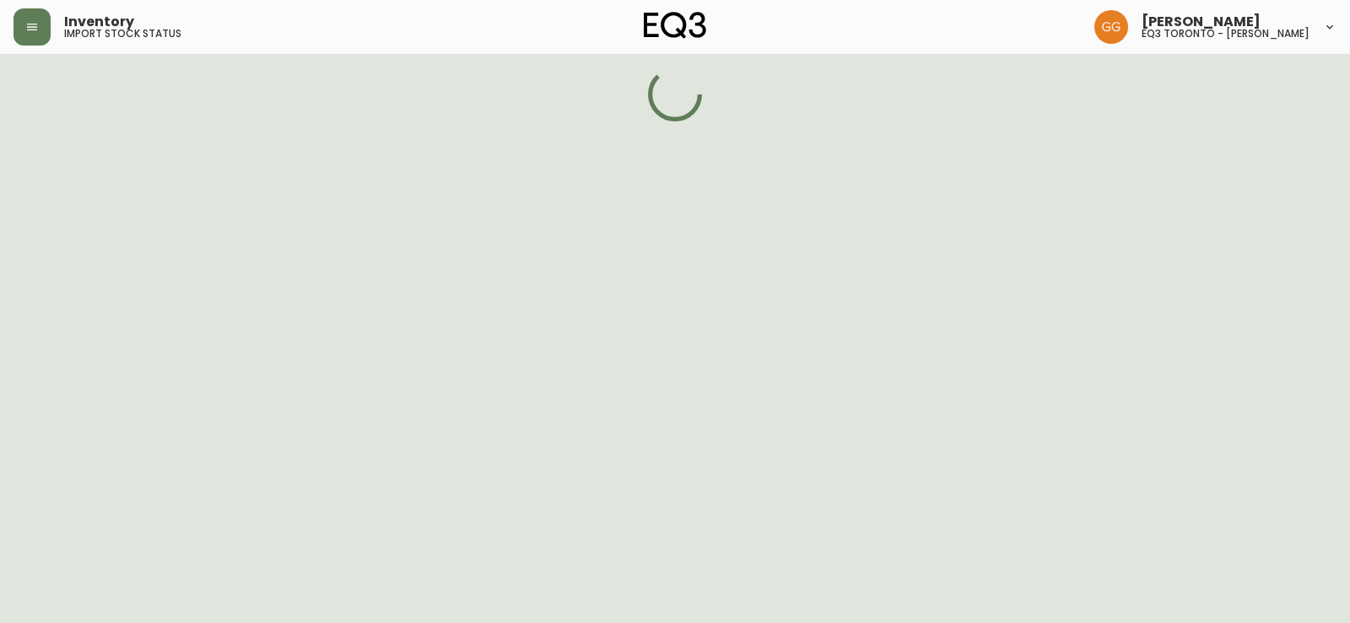 Image resolution: width=1350 pixels, height=623 pixels. Describe the element at coordinates (122, 34) in the screenshot. I see `h5: import stock status` at that location.